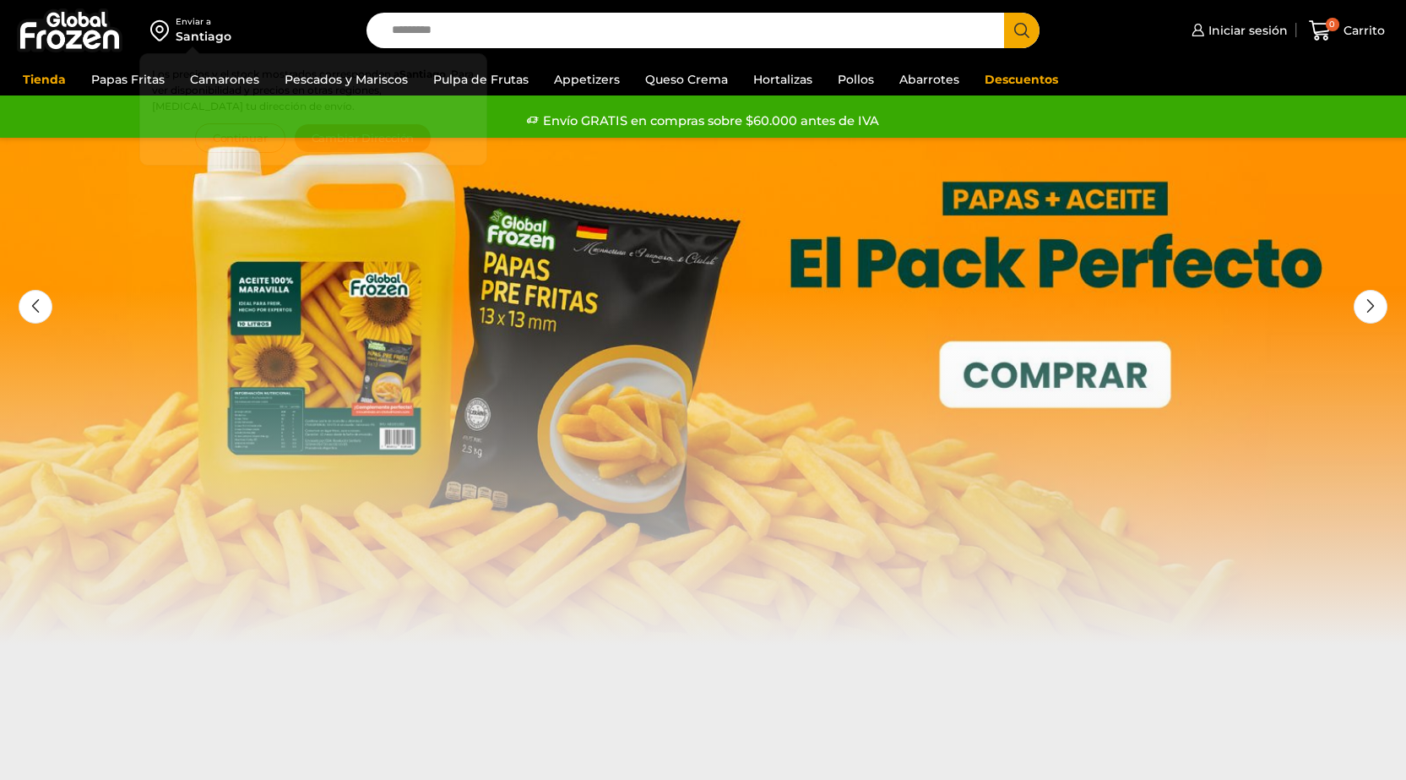 This screenshot has height=780, width=1406. Describe the element at coordinates (204, 36) in the screenshot. I see `div: Santiago` at that location.